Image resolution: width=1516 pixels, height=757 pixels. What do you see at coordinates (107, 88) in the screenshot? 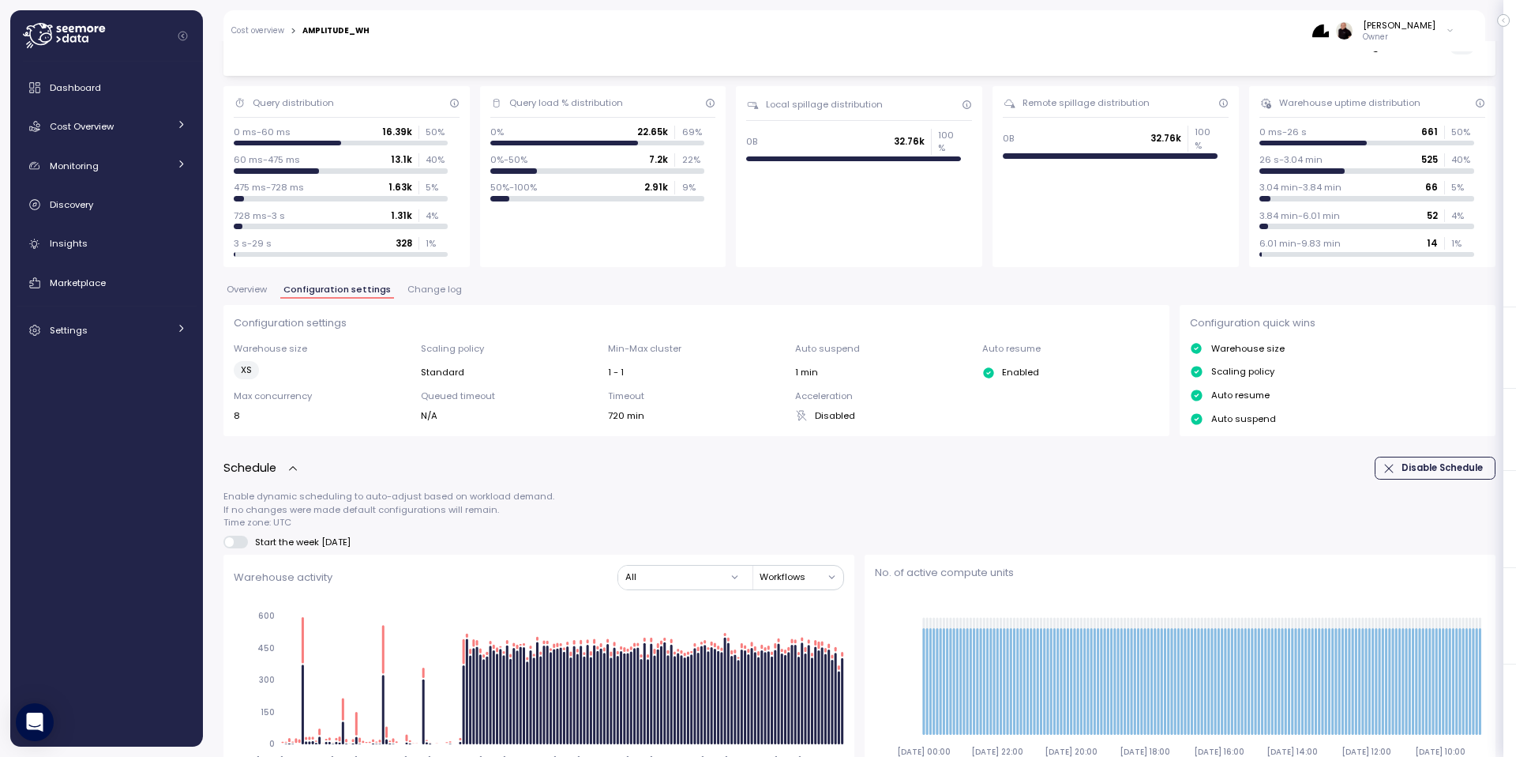
I see `a: Dashboard` at bounding box center [107, 88].